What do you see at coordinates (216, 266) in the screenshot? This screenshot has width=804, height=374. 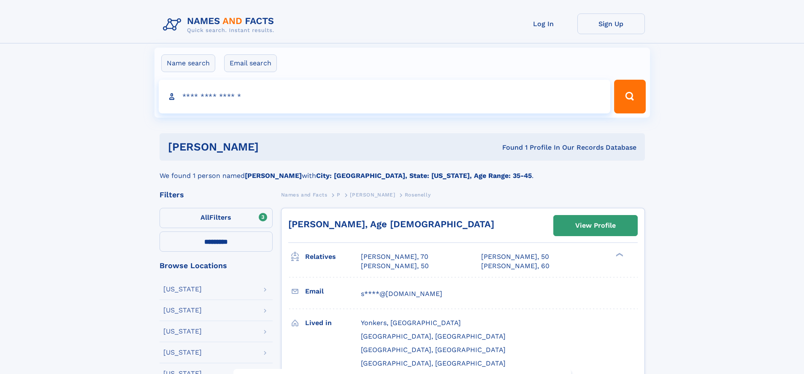 I see `div: Browse Locations` at bounding box center [216, 266].